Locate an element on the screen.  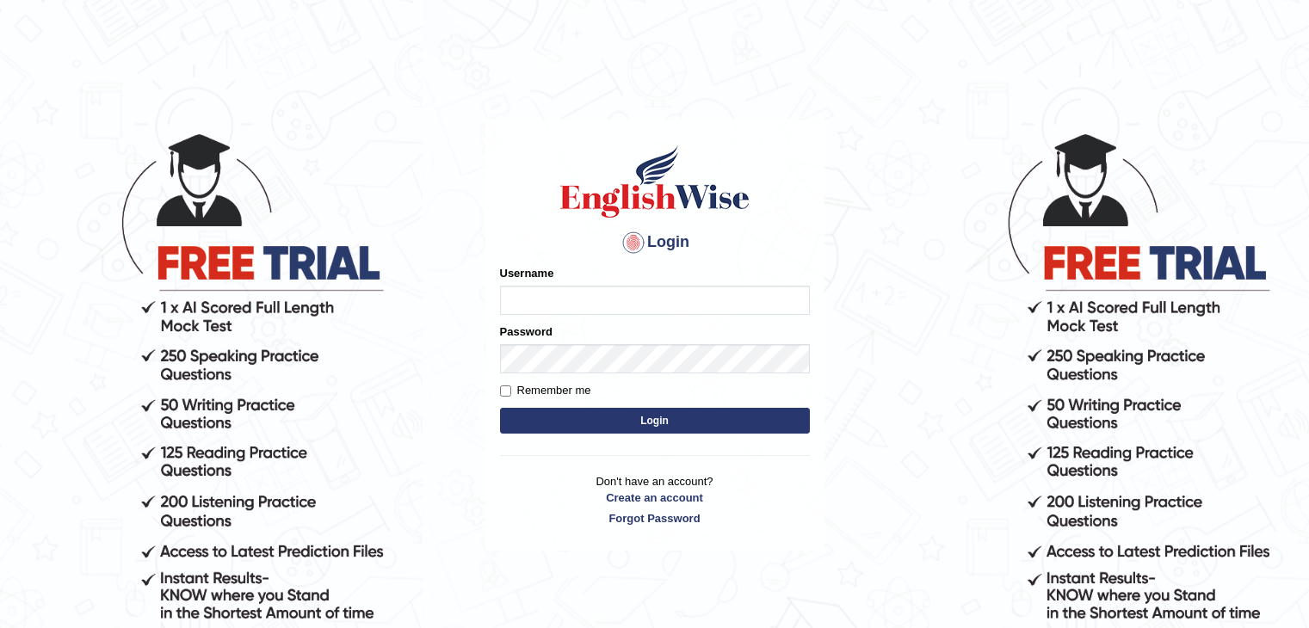
label: Remember me is located at coordinates (546, 391).